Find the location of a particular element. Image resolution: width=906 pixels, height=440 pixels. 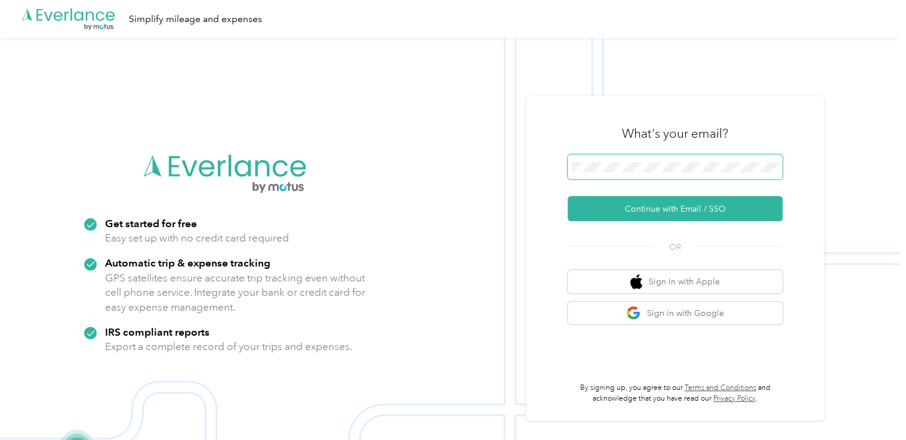

p: Easy set up with no credit card required is located at coordinates (197, 238).